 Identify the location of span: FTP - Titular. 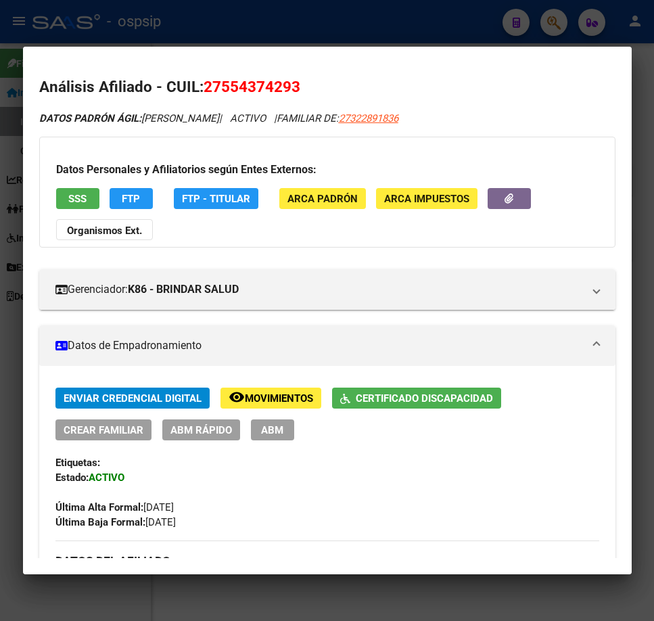
(216, 199).